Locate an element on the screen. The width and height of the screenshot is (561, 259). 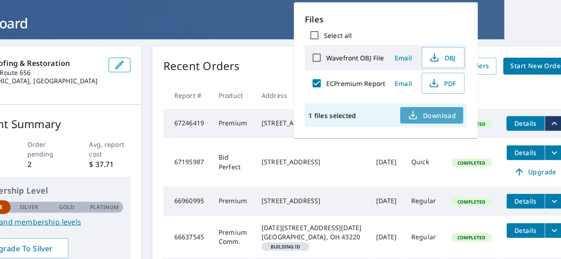
label: Select all is located at coordinates (338, 35).